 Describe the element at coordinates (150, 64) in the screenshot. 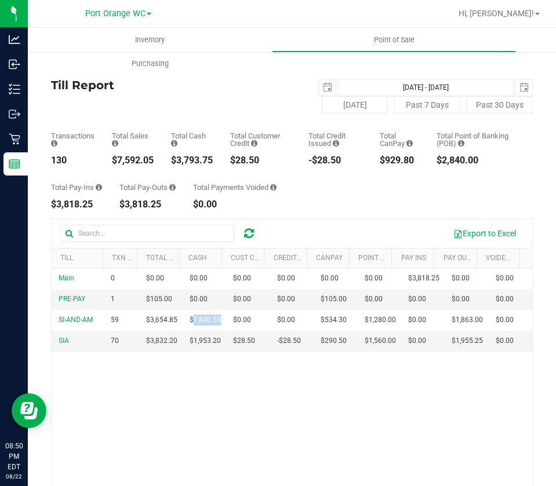

I see `span: Purchasing` at that location.